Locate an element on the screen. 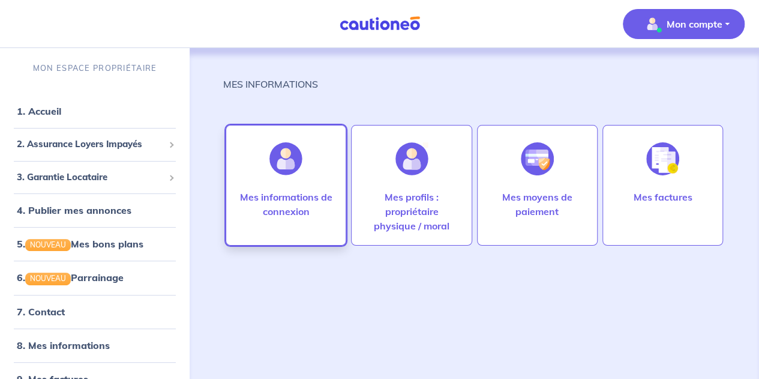 This screenshot has height=379, width=759. a: 8. Mes informations is located at coordinates (63, 345).